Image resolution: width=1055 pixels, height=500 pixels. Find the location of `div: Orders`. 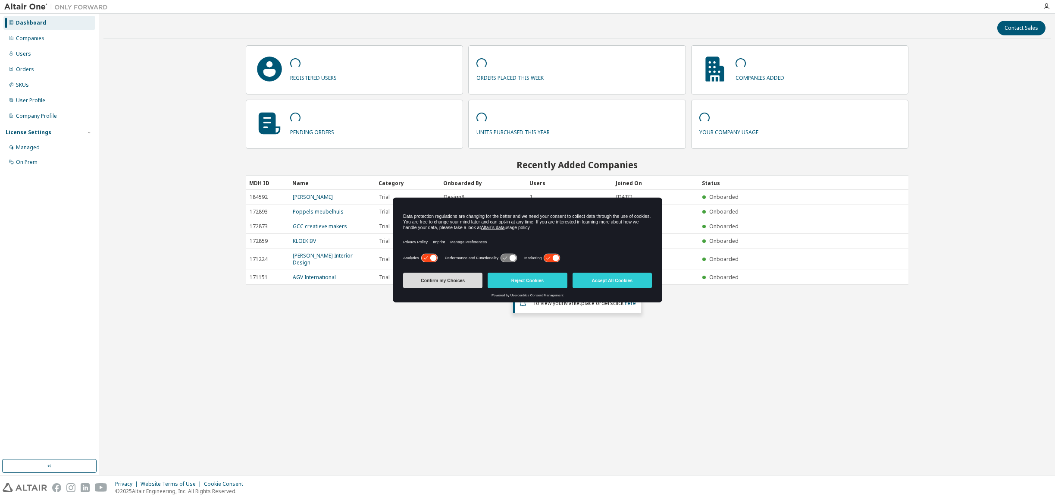

div: Orders is located at coordinates (25, 69).